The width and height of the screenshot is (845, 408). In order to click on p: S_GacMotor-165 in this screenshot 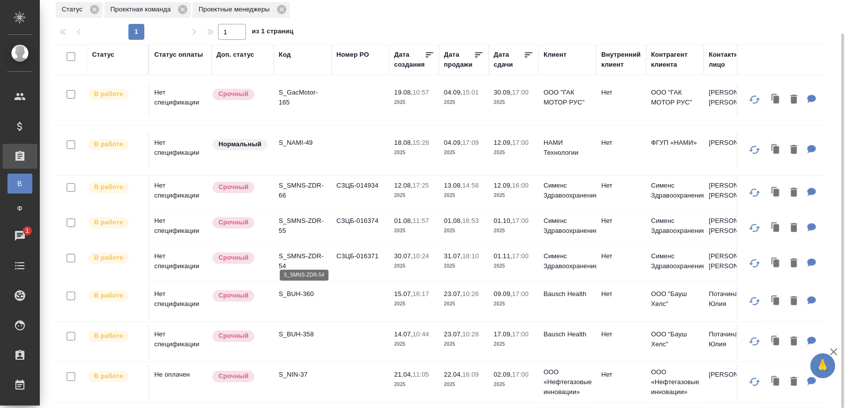, I will do `click(303, 98)`.